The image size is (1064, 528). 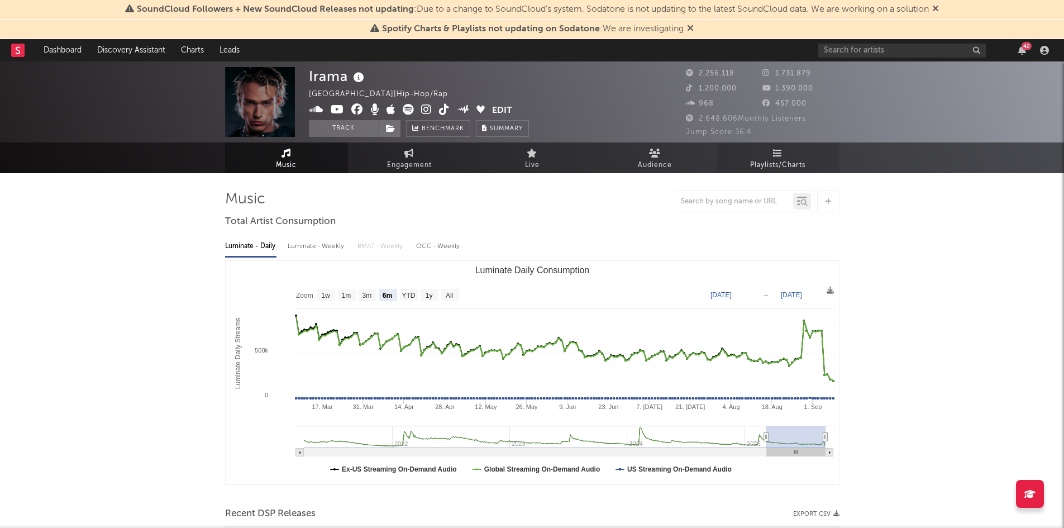 What do you see at coordinates (778, 157) in the screenshot?
I see `a: Playlists/Charts` at bounding box center [778, 157].